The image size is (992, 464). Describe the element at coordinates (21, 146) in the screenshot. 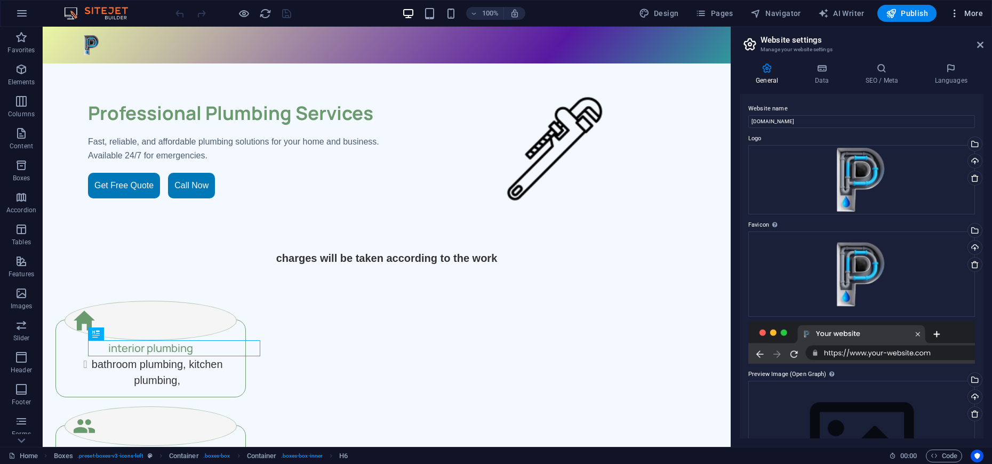

I see `p: Content` at that location.